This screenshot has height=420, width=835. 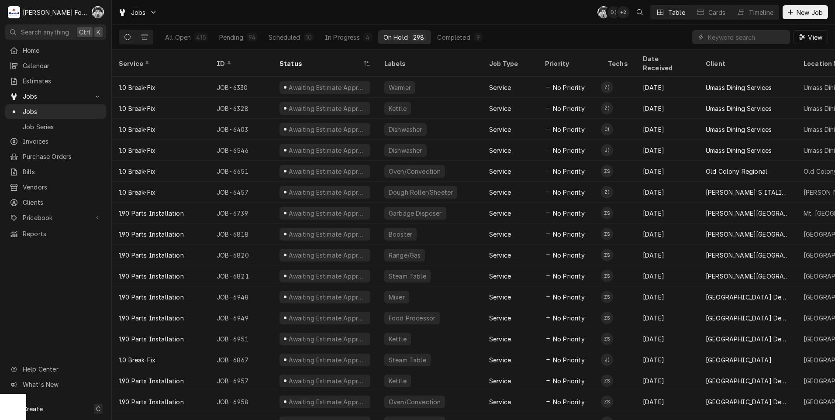 I want to click on div: Chris Murphy (103)'s Avatar, so click(x=604, y=12).